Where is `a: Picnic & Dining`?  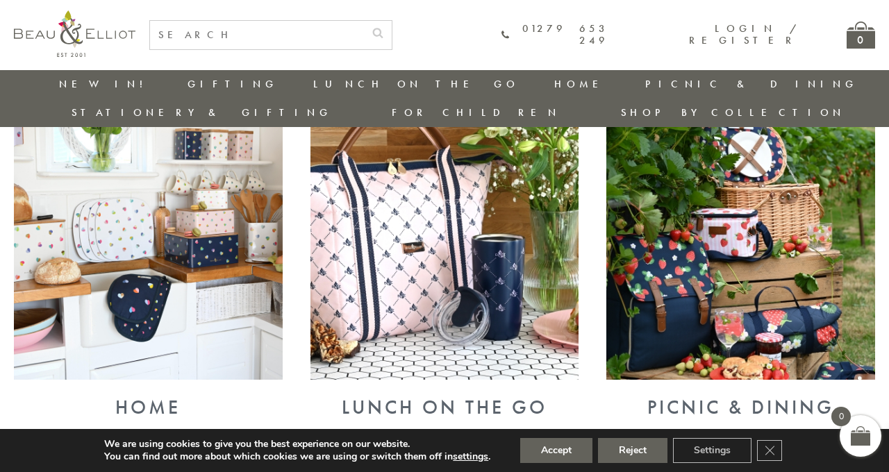
a: Picnic & Dining is located at coordinates (751, 84).